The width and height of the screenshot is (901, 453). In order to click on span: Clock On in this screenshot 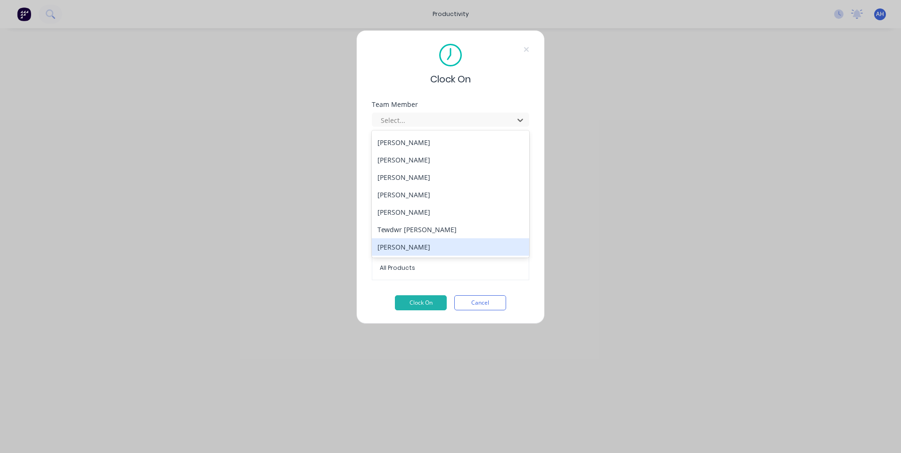, I will do `click(451, 79)`.